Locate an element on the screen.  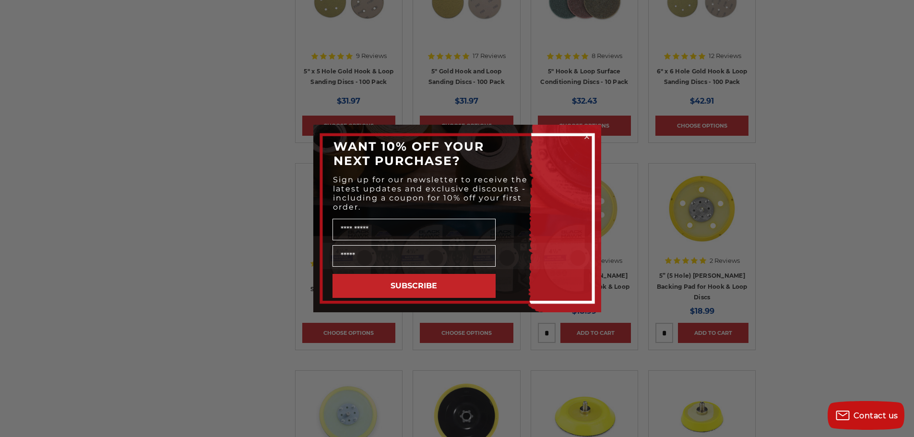
span: Contact us is located at coordinates (875, 415).